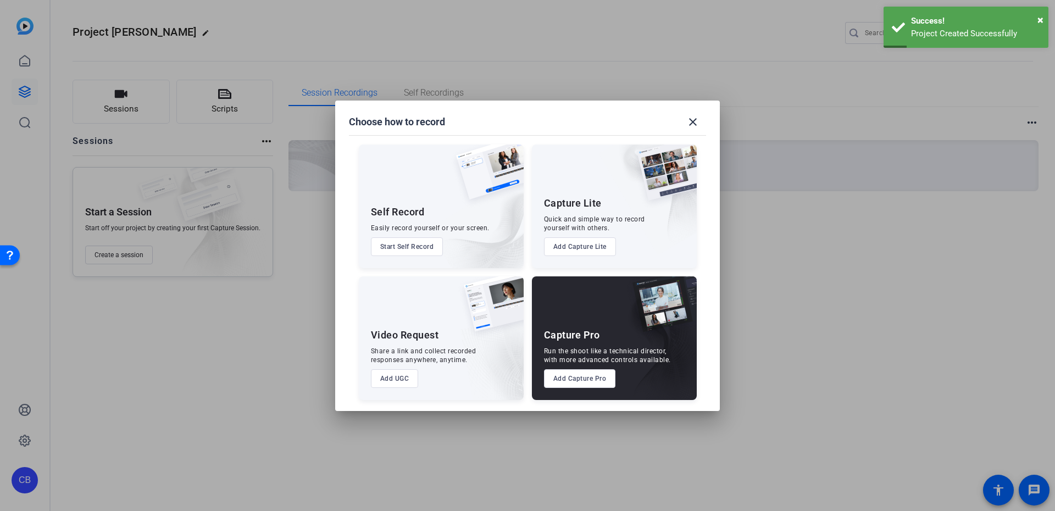  What do you see at coordinates (573, 203) in the screenshot?
I see `div: Capture Lite` at bounding box center [573, 203].